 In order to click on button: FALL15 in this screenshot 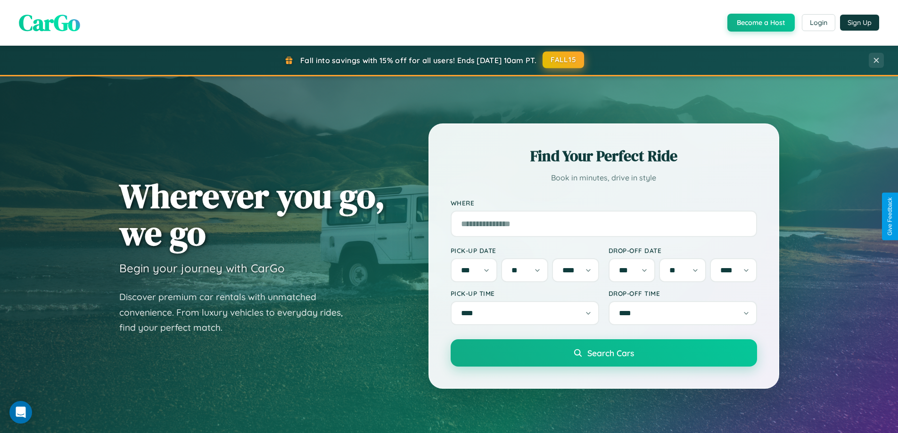, I will do `click(563, 60)`.